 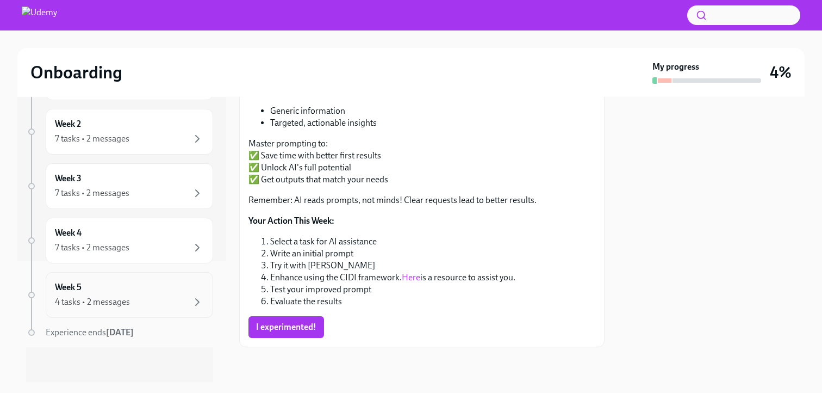 I want to click on h6: Week 3, so click(x=68, y=178).